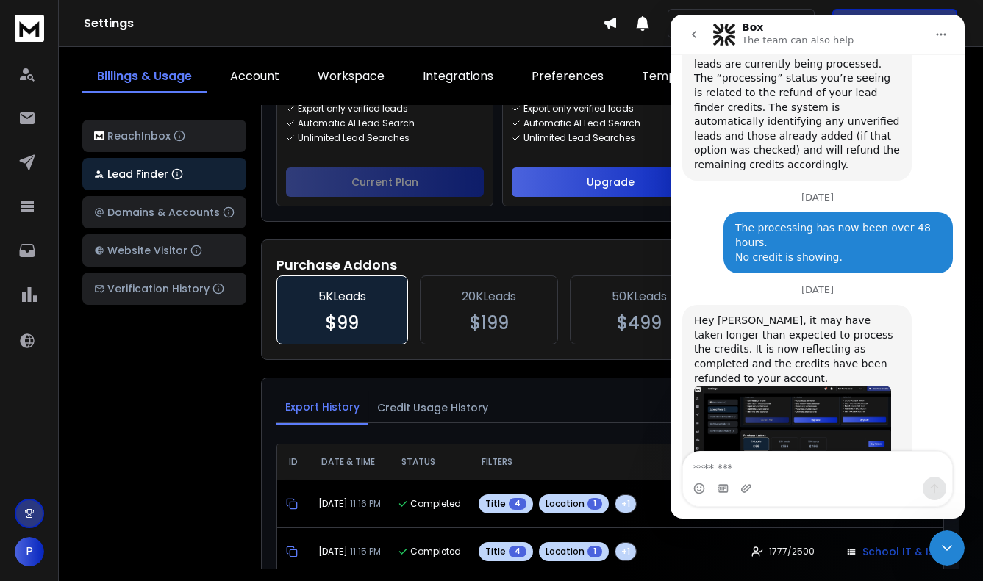 The image size is (983, 581). What do you see at coordinates (76, 474) in the screenshot?
I see `button: Upload attachment` at bounding box center [76, 474].